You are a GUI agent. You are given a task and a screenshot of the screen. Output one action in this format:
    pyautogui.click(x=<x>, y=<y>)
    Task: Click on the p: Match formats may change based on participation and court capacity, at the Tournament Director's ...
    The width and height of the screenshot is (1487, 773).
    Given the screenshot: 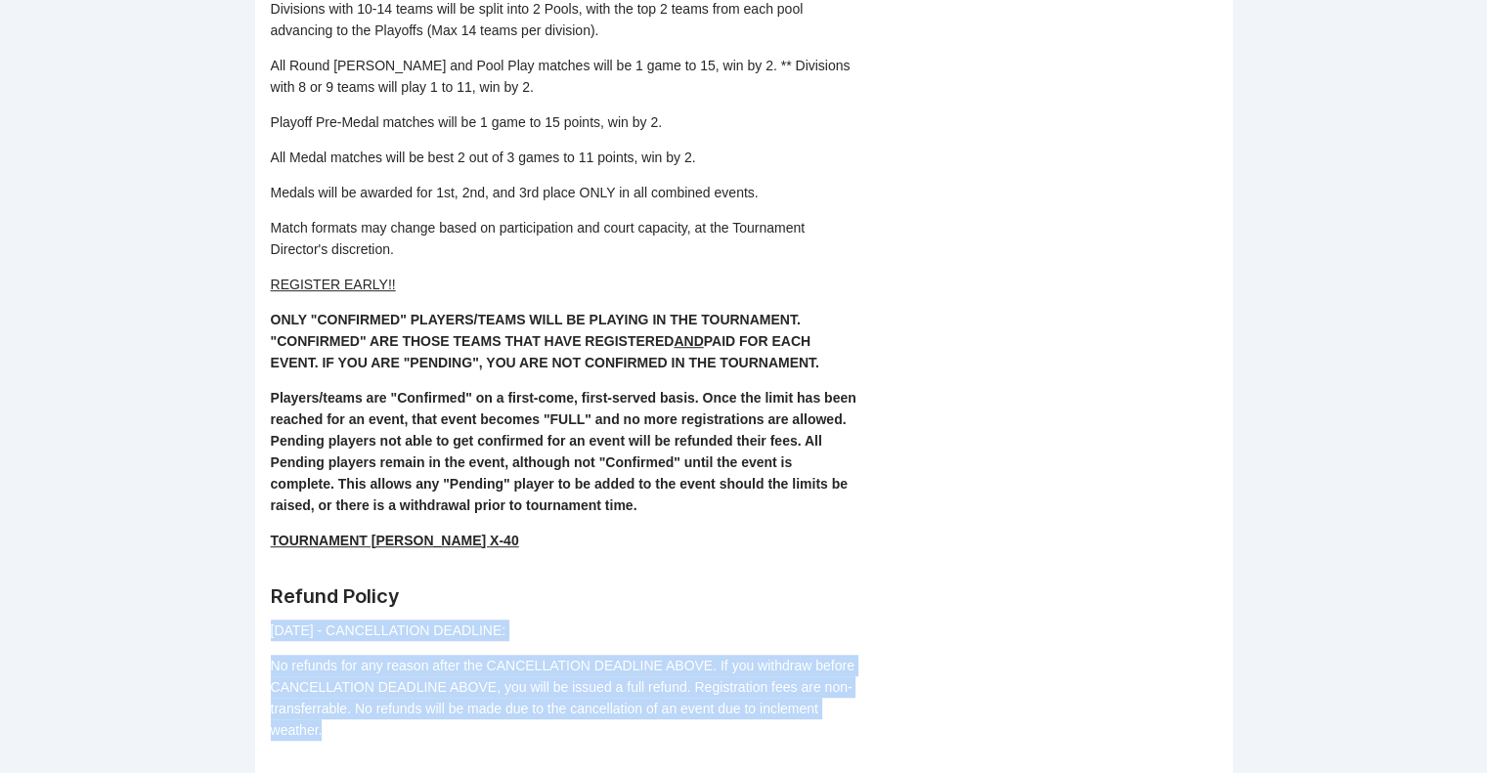 What is the action you would take?
    pyautogui.click(x=564, y=239)
    